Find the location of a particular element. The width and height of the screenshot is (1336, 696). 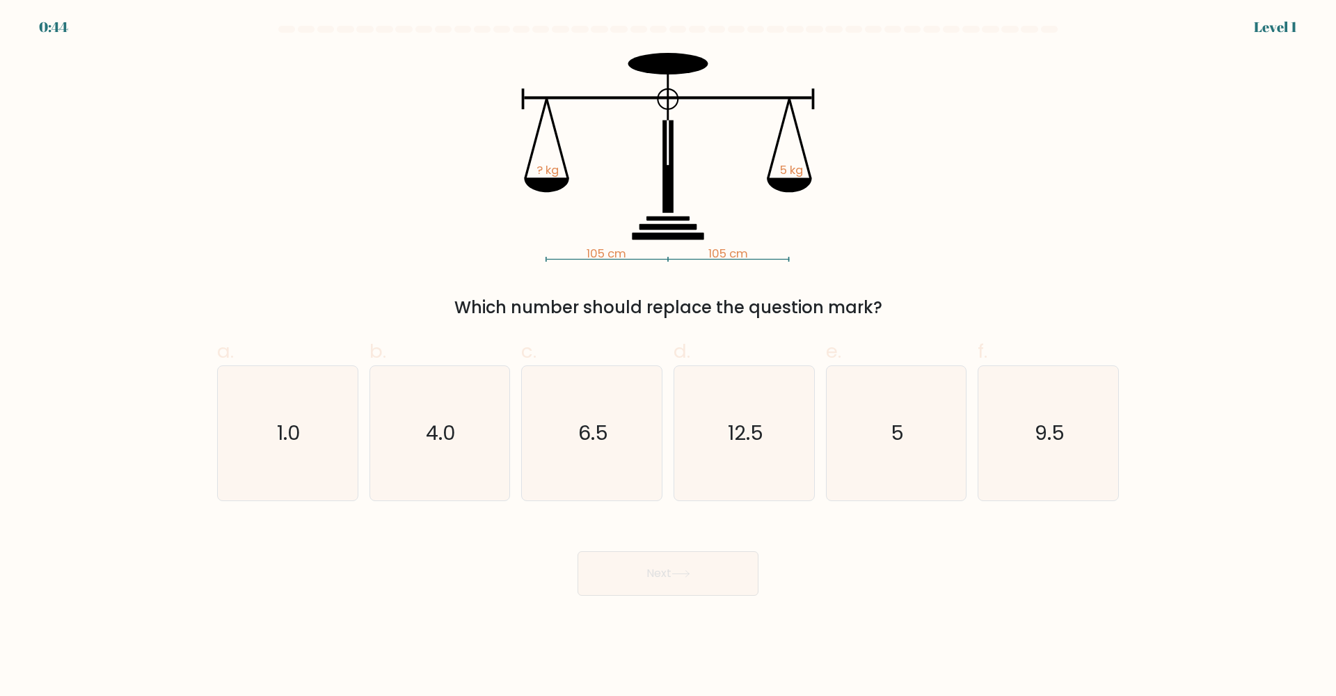

span: b. is located at coordinates (378, 351).